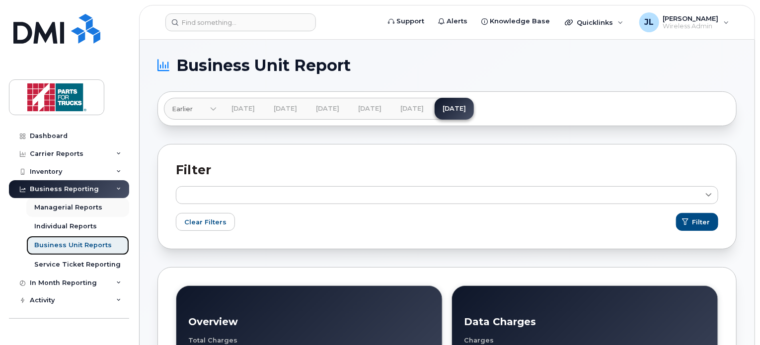 The width and height of the screenshot is (760, 345). What do you see at coordinates (205, 222) in the screenshot?
I see `button: Clear Filters` at bounding box center [205, 222].